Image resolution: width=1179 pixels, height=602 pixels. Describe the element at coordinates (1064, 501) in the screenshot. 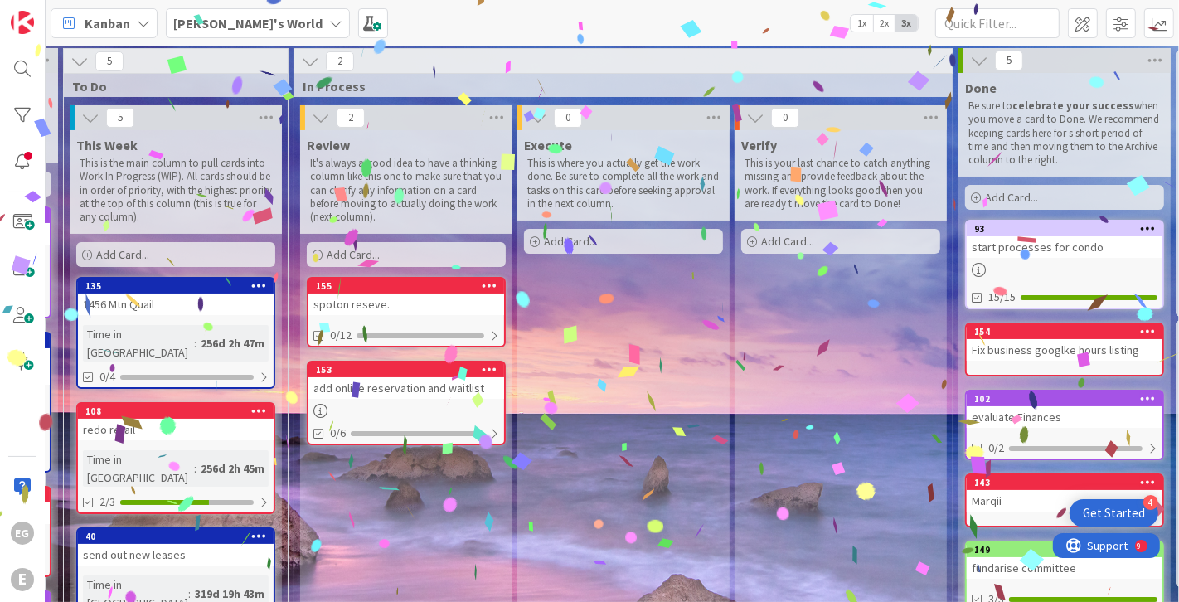

I see `div: Marqii` at that location.